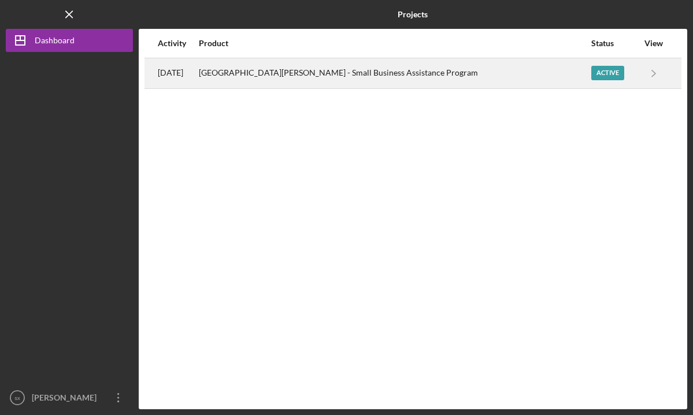  I want to click on div: Dashboard, so click(54, 42).